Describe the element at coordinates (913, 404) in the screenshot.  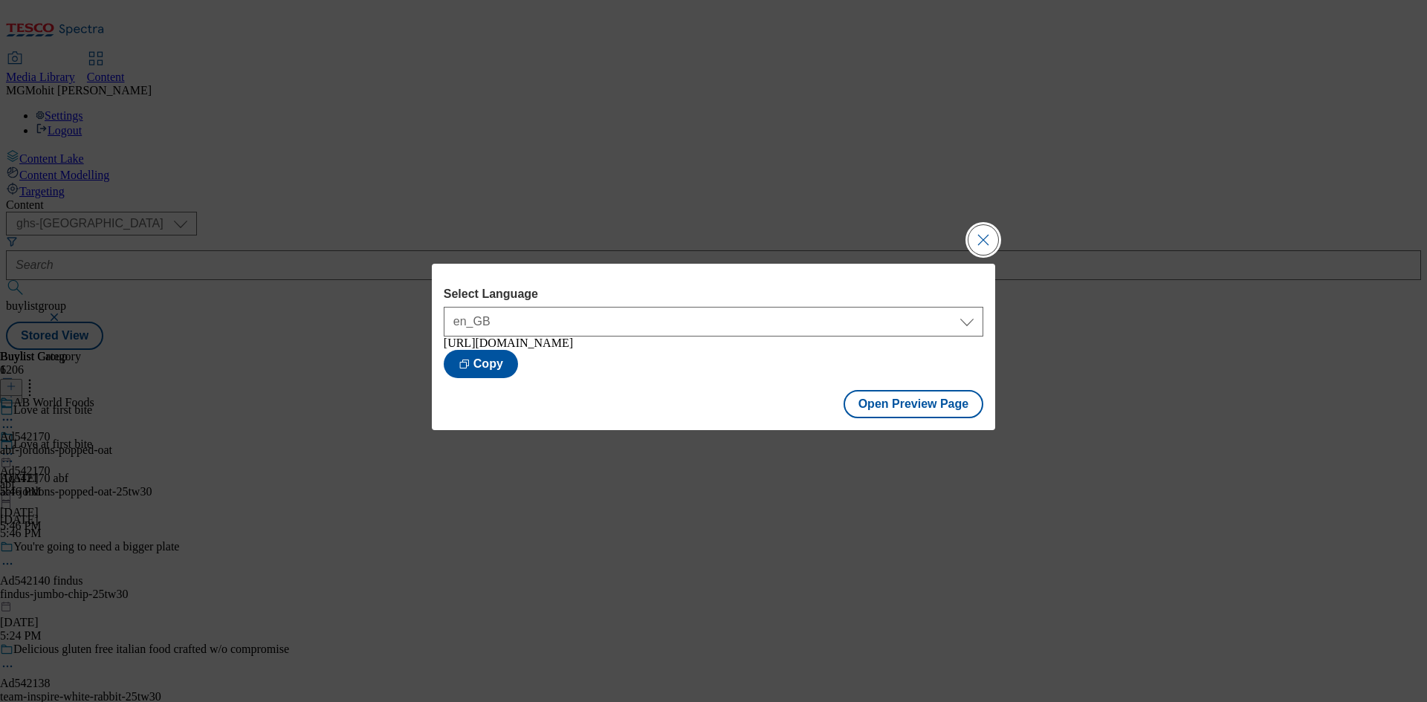
I see `button: Open Preview Page` at that location.